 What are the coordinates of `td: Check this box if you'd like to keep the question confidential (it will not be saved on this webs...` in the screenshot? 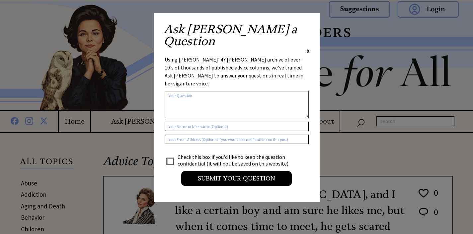 It's located at (236, 160).